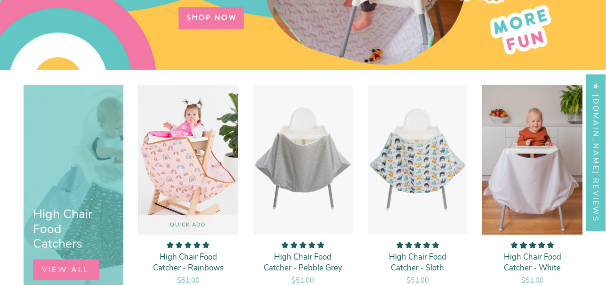 This screenshot has height=285, width=606. Describe the element at coordinates (596, 152) in the screenshot. I see `div: Click to open Judge.me floating reviews tab` at that location.